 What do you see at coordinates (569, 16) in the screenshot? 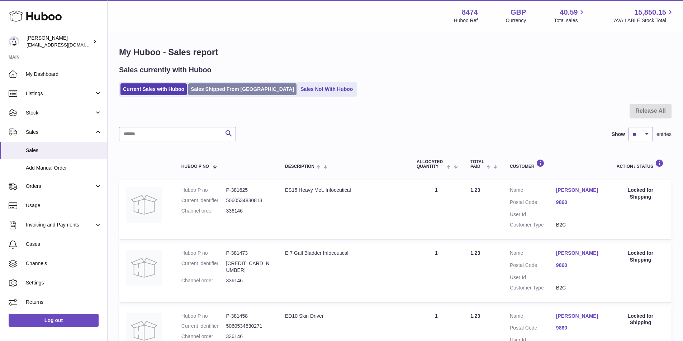
I see `a: 40.59 Total sales` at bounding box center [569, 16].